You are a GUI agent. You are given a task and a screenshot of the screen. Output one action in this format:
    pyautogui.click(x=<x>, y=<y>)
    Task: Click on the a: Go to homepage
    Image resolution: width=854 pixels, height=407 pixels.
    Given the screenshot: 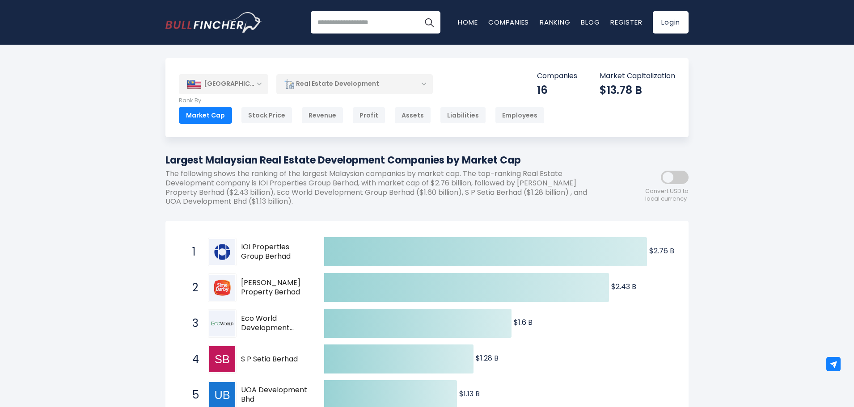 What is the action you would take?
    pyautogui.click(x=213, y=22)
    